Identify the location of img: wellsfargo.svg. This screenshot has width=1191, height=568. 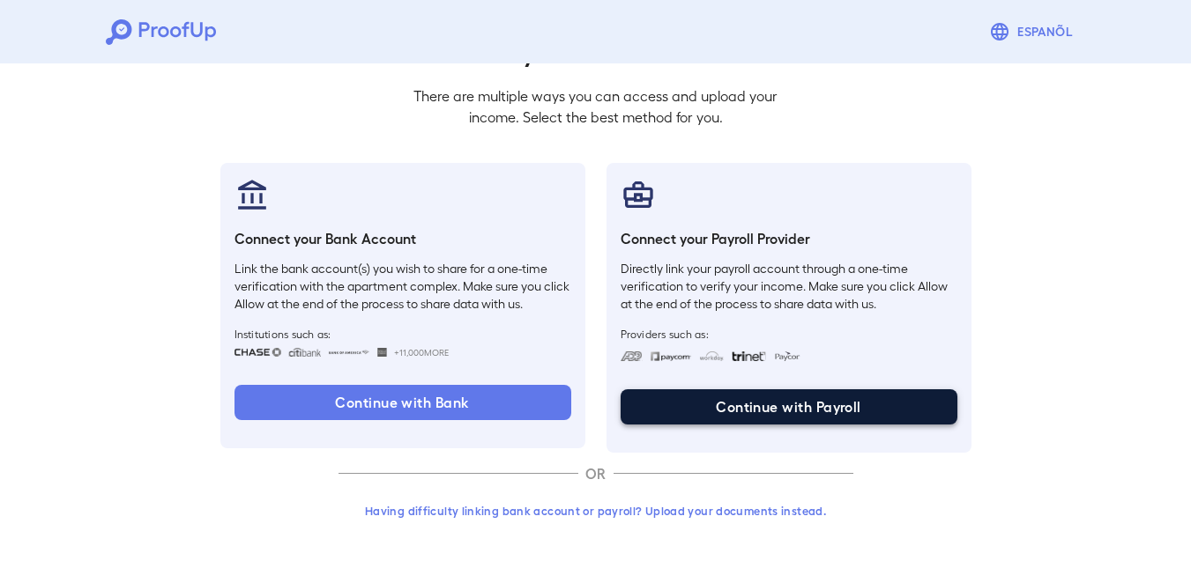
(382, 353).